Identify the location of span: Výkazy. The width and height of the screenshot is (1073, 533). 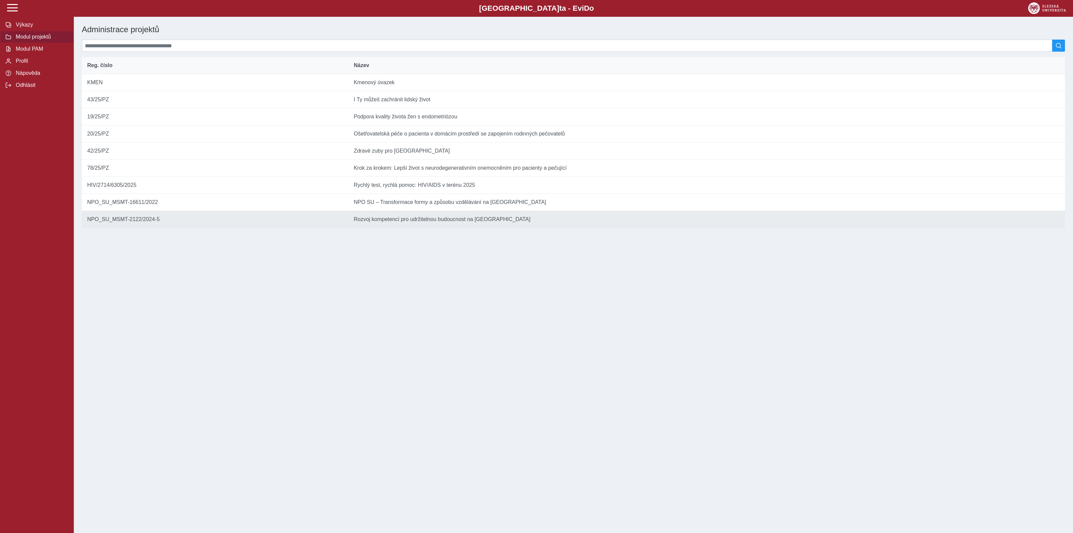
(41, 25).